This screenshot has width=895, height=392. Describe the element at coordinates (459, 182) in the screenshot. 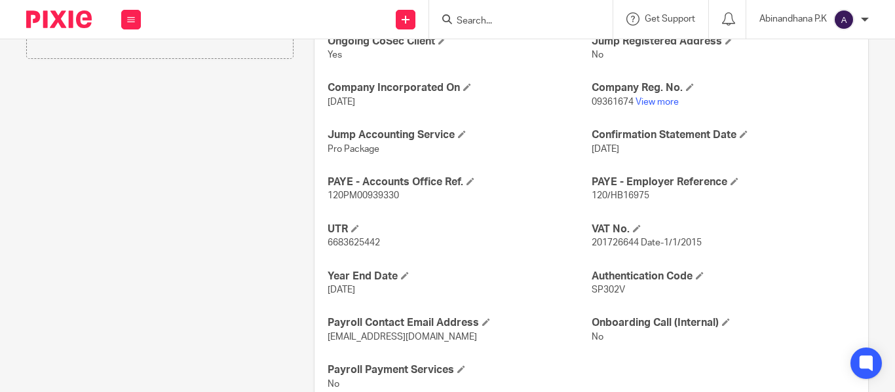

I see `h4: PAYE - Accounts Office Ref.` at that location.